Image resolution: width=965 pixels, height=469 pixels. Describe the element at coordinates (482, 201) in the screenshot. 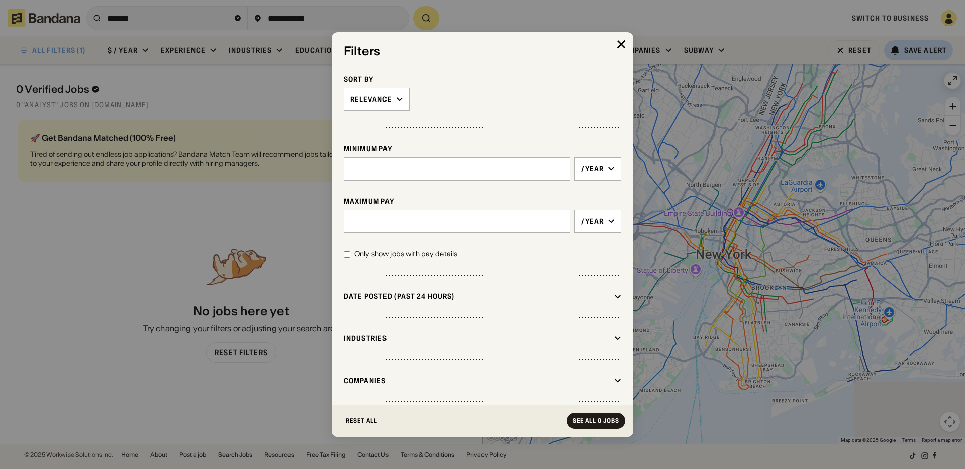

I see `div: Maximum Pay` at that location.